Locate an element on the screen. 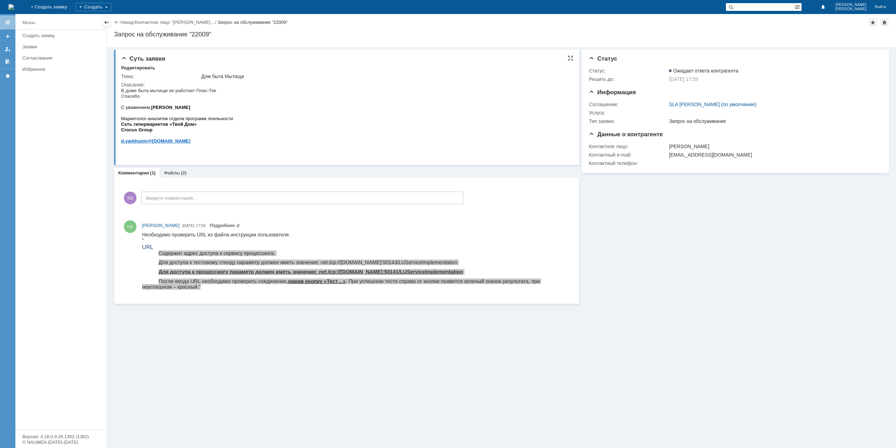 The height and width of the screenshot is (448, 896). span: 17:59 is located at coordinates (201, 225).